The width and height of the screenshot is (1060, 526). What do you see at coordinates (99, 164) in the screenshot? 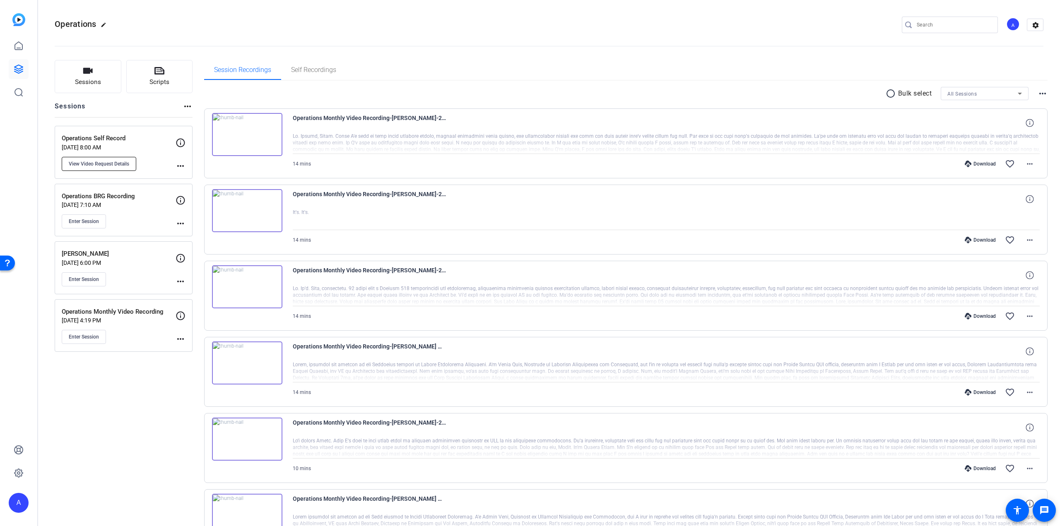
I see `span: View Video Request Details` at bounding box center [99, 164].